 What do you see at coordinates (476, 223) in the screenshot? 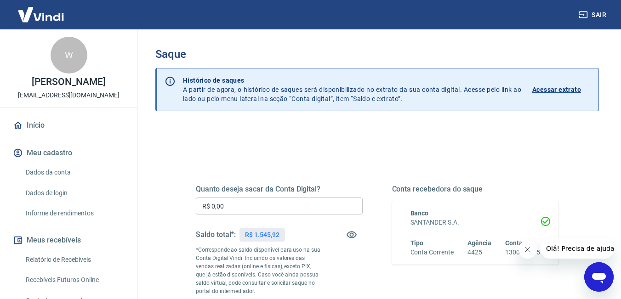
I see `h6: SANTANDER S.A.` at bounding box center [476, 223].